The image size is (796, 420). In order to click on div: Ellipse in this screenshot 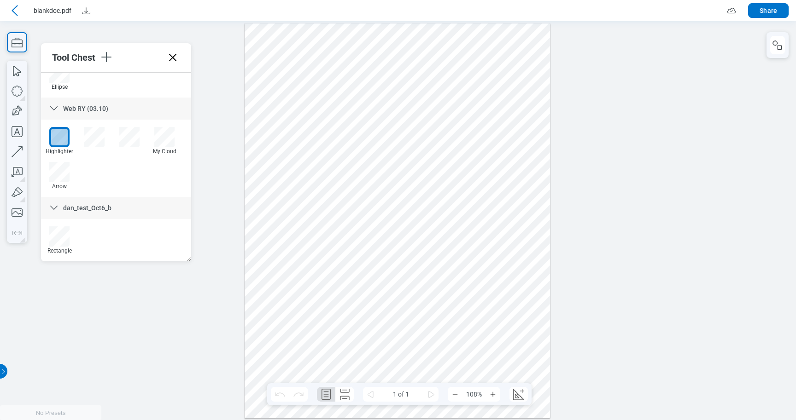, I will do `click(59, 87)`.